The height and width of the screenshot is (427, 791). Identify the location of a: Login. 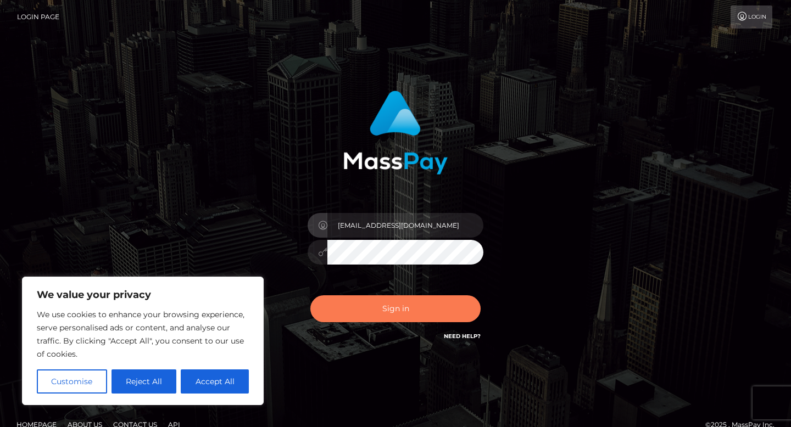
(751, 17).